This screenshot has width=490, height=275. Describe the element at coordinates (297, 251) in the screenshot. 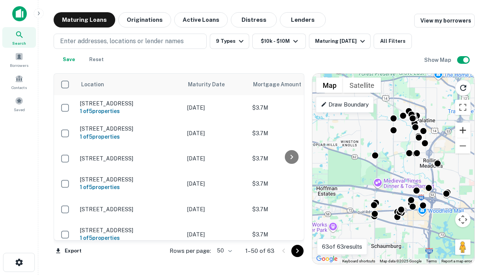

I see `button: Go to next page` at that location.